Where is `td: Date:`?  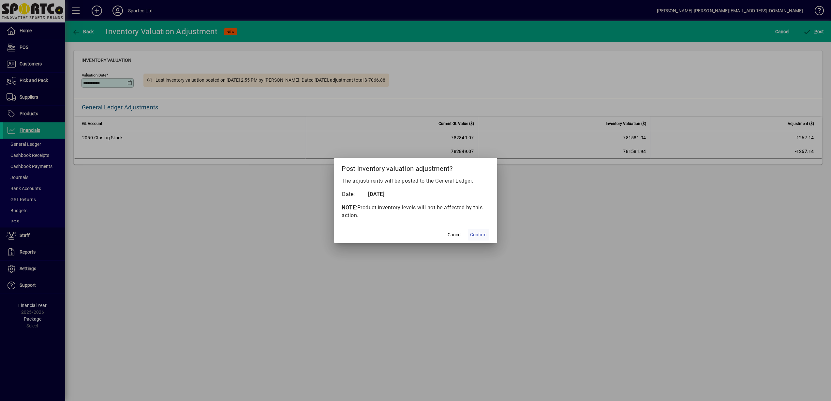
td: Date: is located at coordinates (355, 195).